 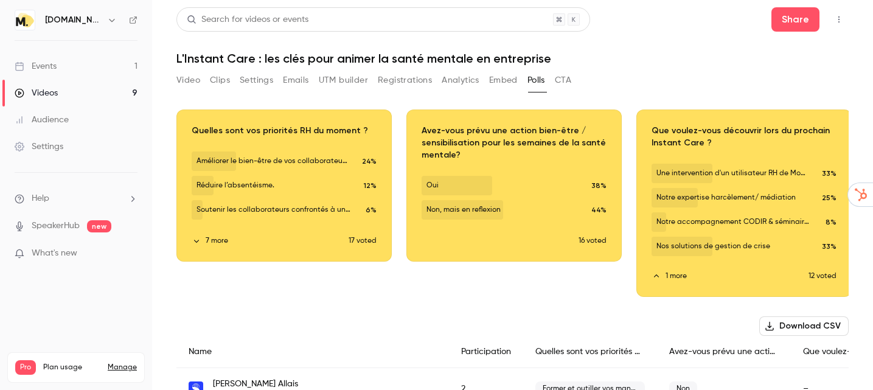 What do you see at coordinates (563, 80) in the screenshot?
I see `button: CTA` at bounding box center [563, 80].